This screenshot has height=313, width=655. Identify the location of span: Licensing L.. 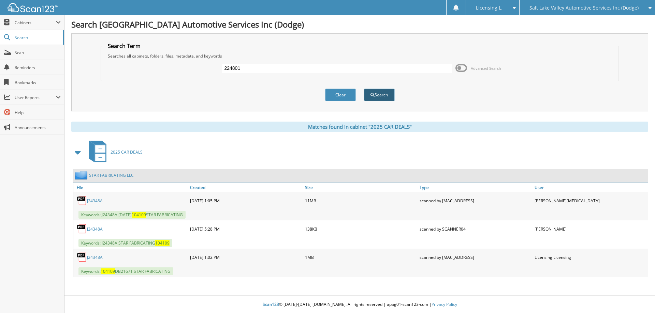
(489, 8).